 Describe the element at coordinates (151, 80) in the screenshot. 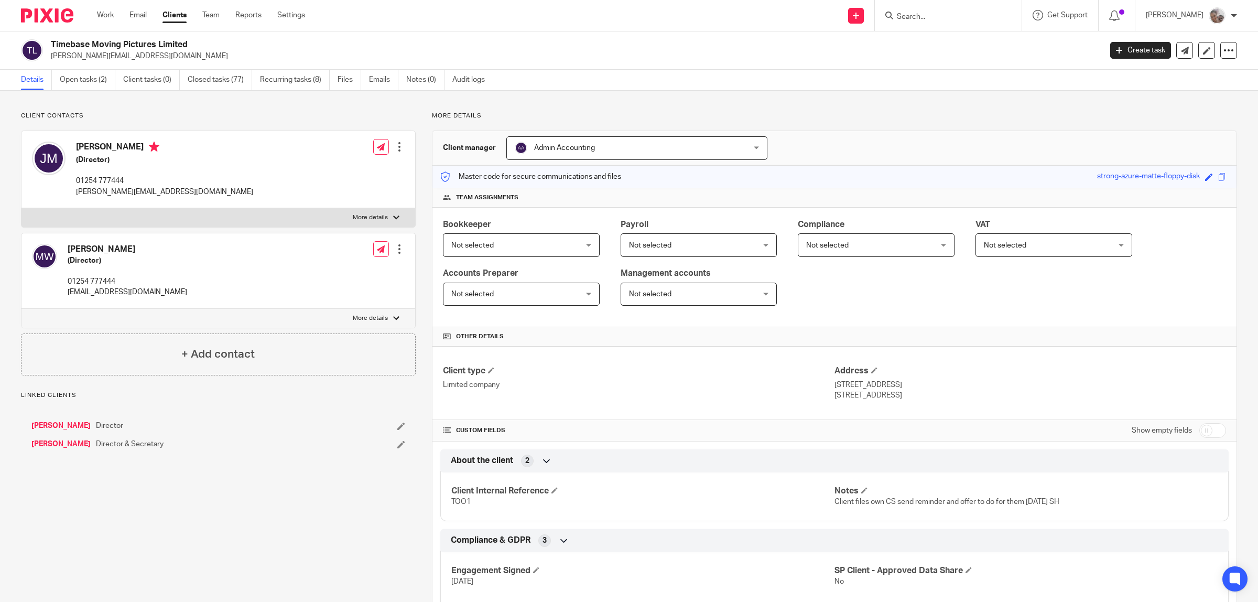

I see `a: Client tasks (0)` at that location.